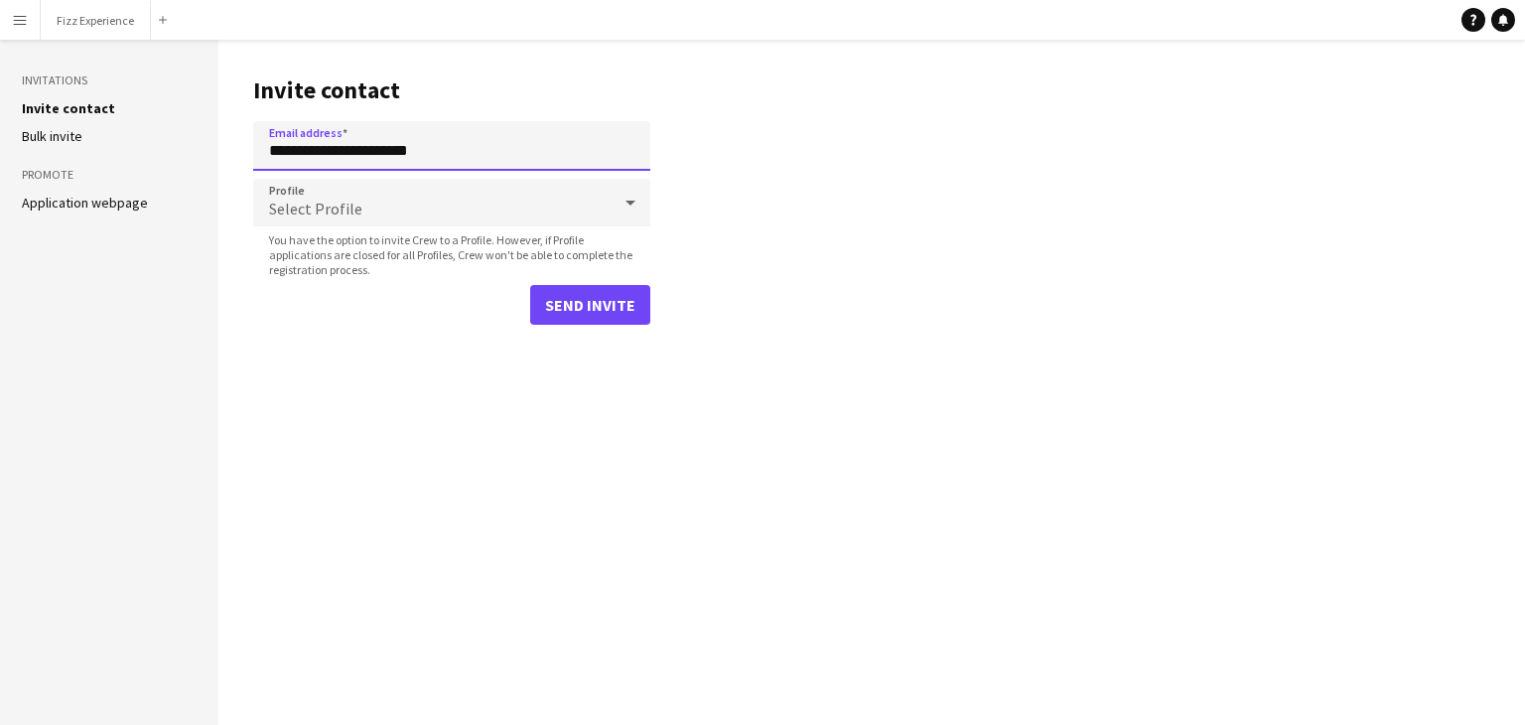 This screenshot has width=1525, height=725. I want to click on button: Send invite, so click(590, 305).